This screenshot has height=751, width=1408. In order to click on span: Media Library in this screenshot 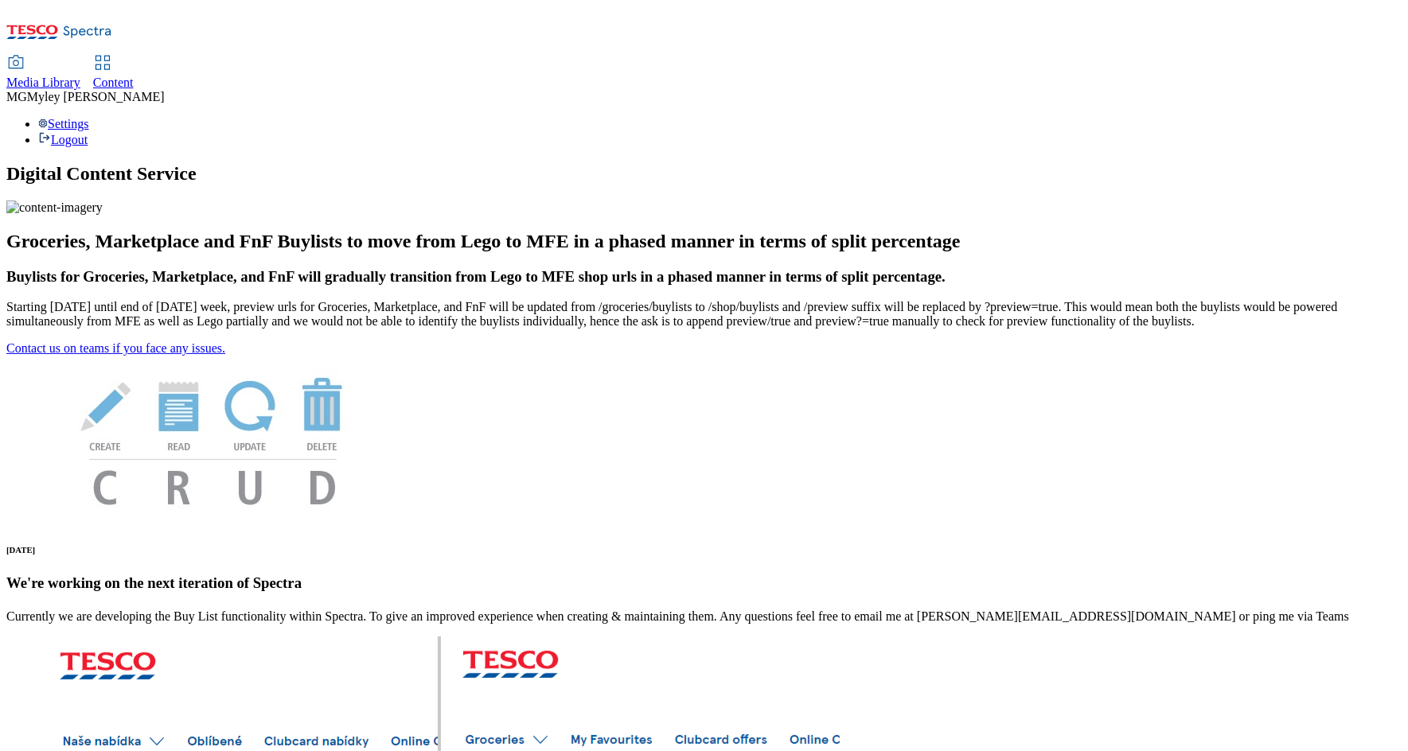, I will do `click(43, 82)`.